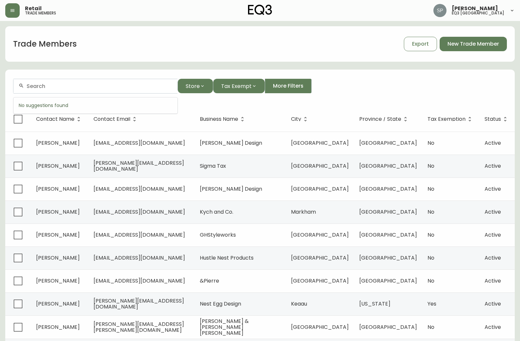  Describe the element at coordinates (420, 44) in the screenshot. I see `button: Export` at that location.